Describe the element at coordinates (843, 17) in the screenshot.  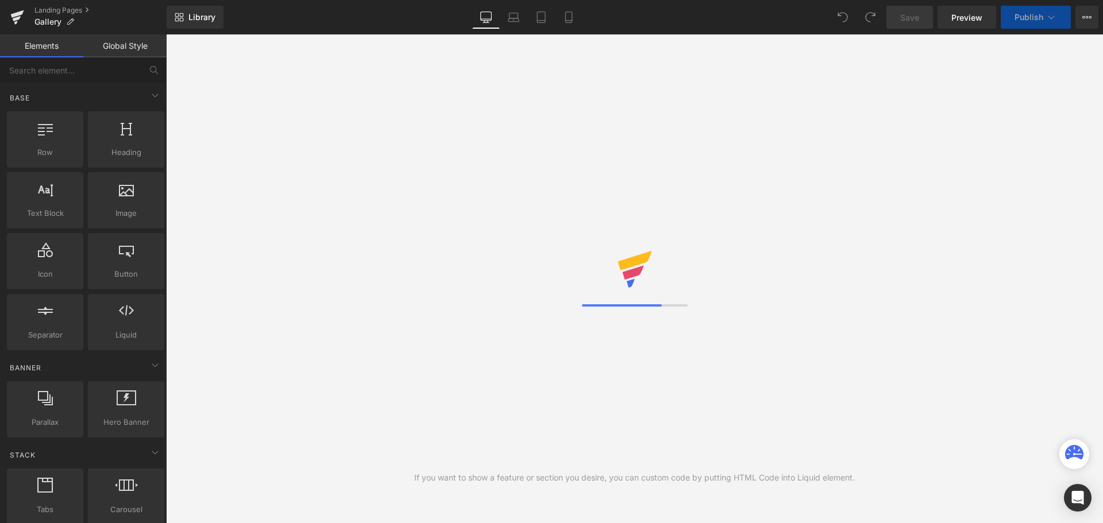
I see `button: Undo` at that location.